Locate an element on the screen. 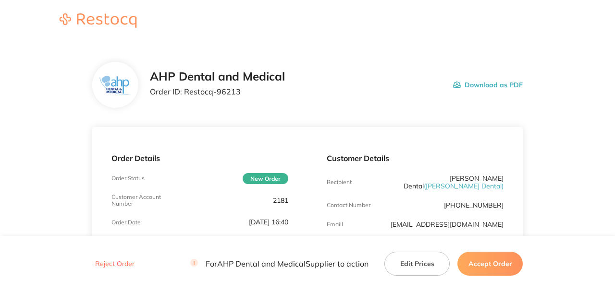 Image resolution: width=615 pixels, height=291 pixels. a: Restocq logo is located at coordinates (98, 21).